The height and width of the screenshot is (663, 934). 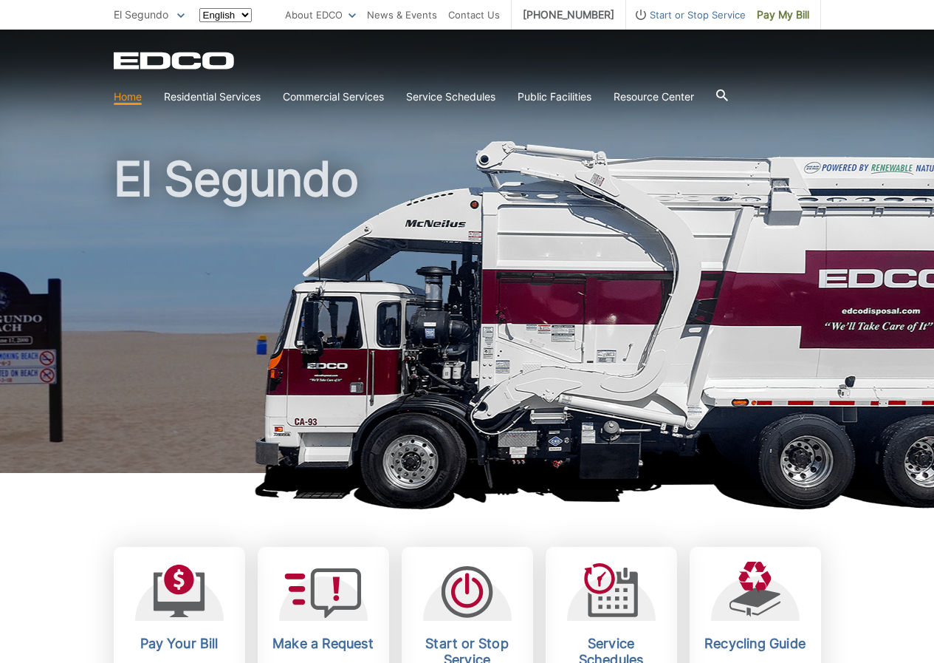 I want to click on a: News & Events, so click(x=402, y=15).